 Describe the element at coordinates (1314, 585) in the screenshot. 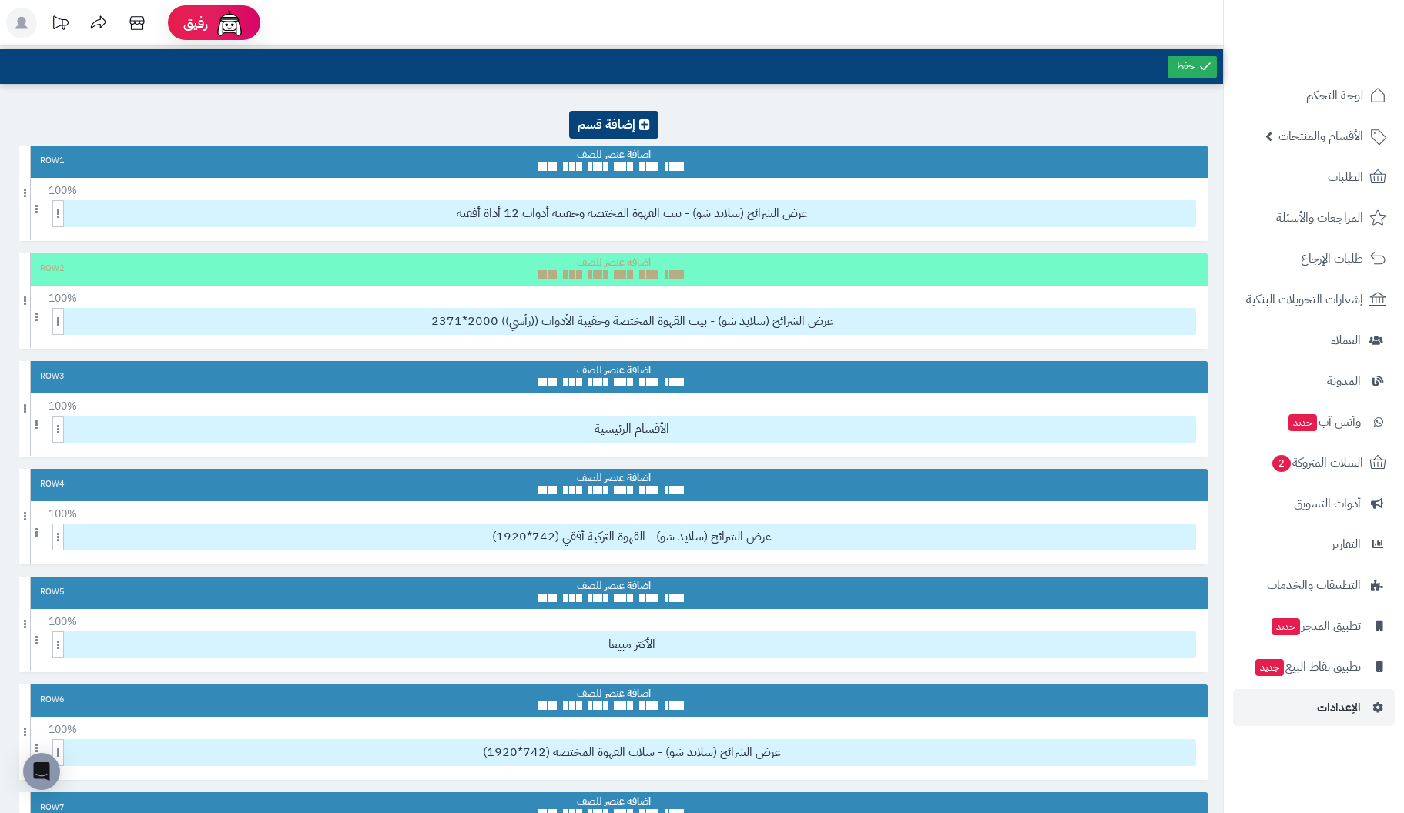

I see `span: التطبيقات والخدمات` at that location.